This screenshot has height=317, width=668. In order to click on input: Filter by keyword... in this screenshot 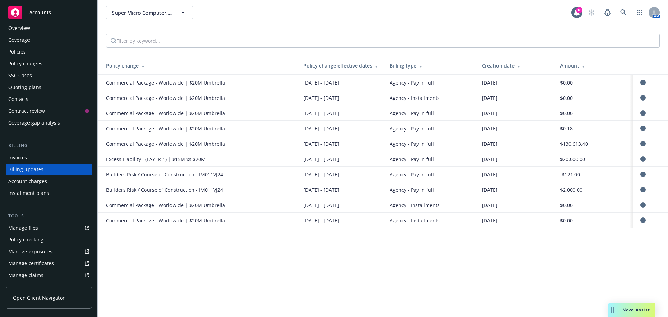, I will do `click(176, 41)`.